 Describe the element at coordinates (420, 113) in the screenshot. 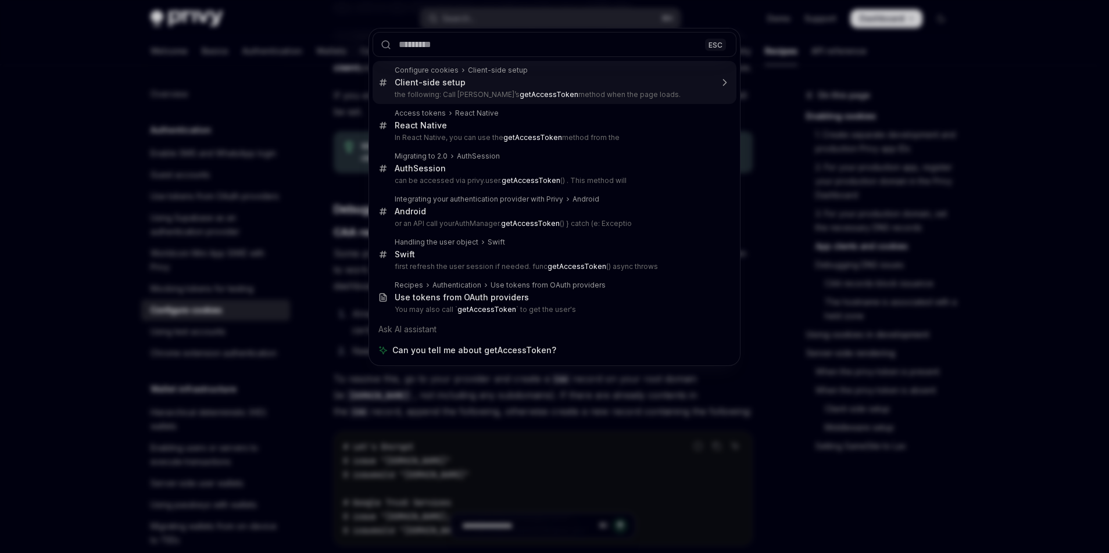

I see `div: Access tokens` at that location.